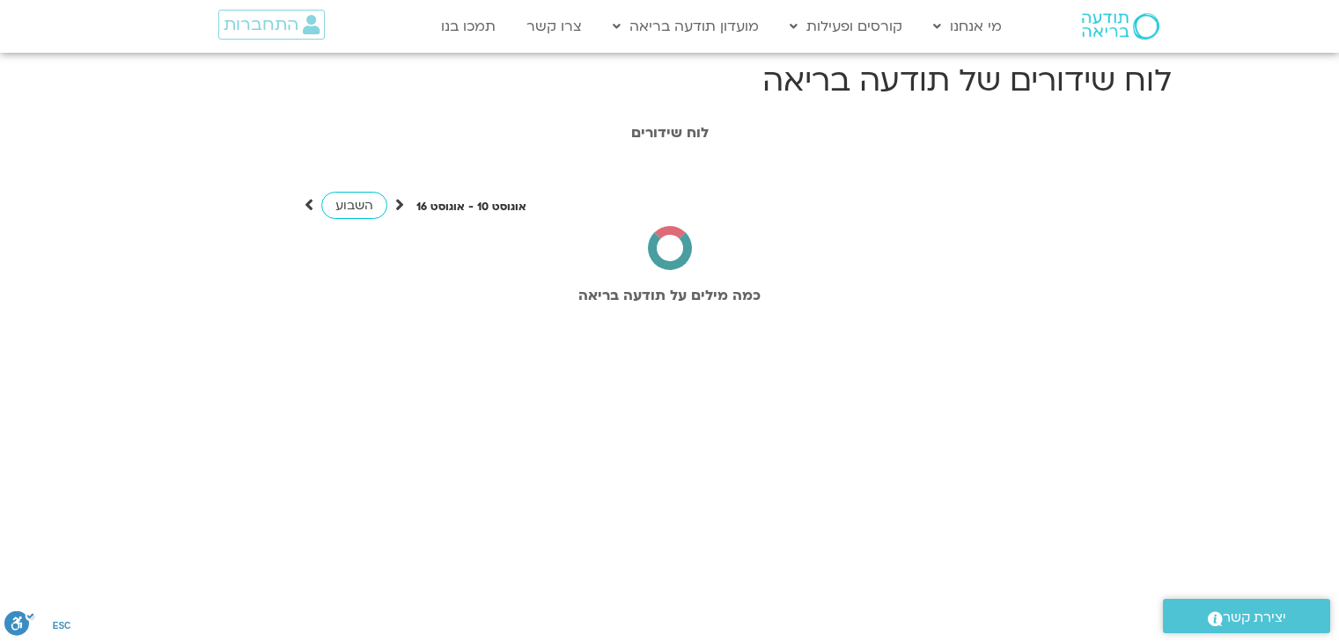 The height and width of the screenshot is (642, 1339). Describe the element at coordinates (670, 133) in the screenshot. I see `h1: לוח שידורים` at that location.